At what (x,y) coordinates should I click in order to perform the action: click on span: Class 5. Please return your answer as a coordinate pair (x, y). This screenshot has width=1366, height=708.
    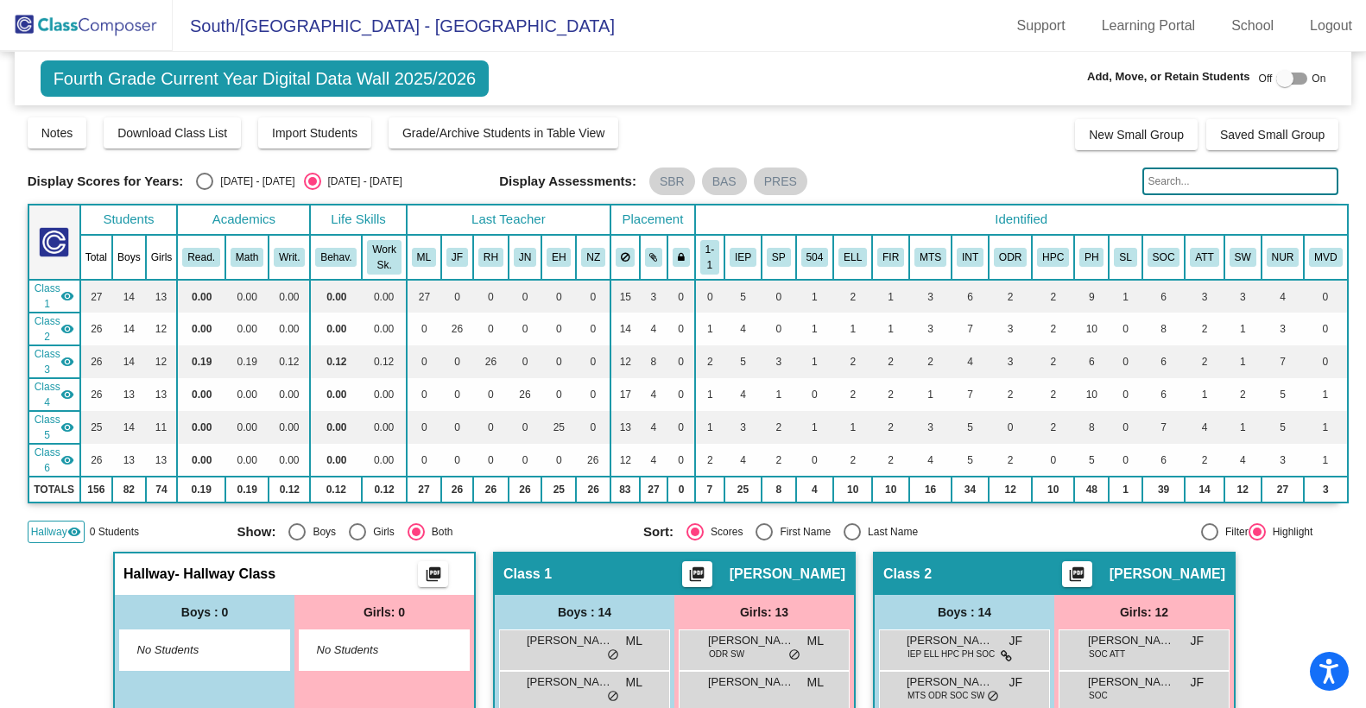
    Looking at the image, I should click on (47, 427).